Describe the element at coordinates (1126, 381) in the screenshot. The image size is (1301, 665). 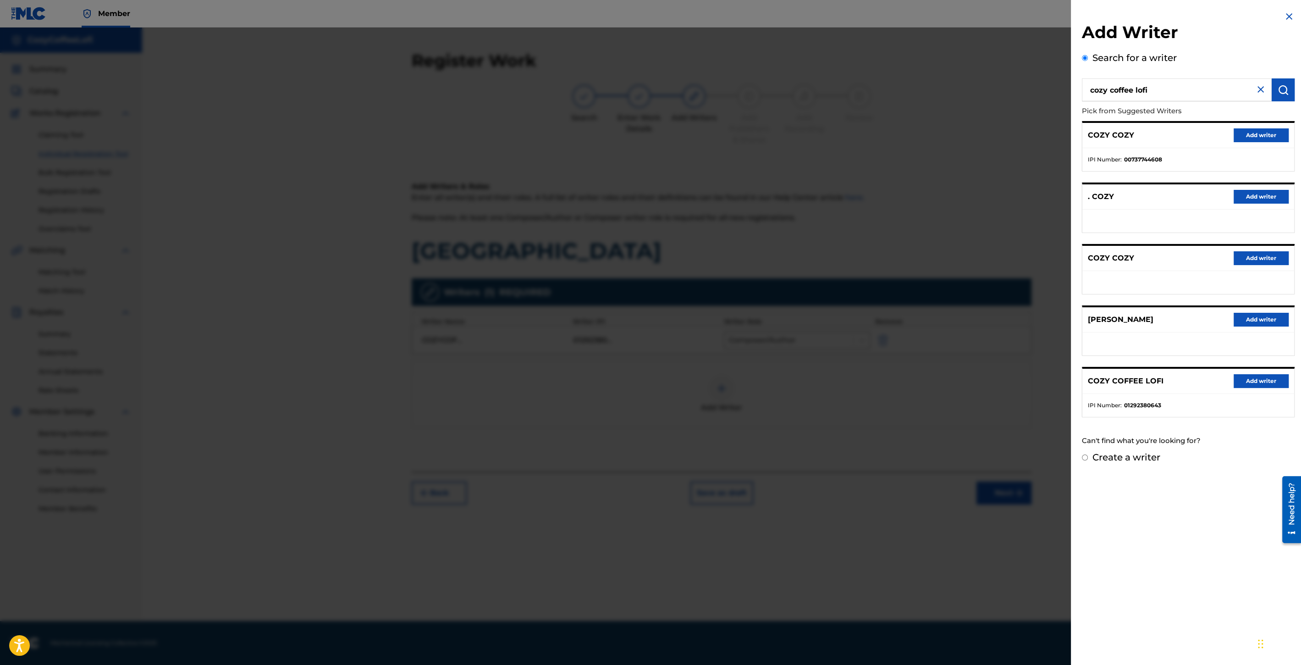
I see `p: COZY COFFEE LOFI` at that location.